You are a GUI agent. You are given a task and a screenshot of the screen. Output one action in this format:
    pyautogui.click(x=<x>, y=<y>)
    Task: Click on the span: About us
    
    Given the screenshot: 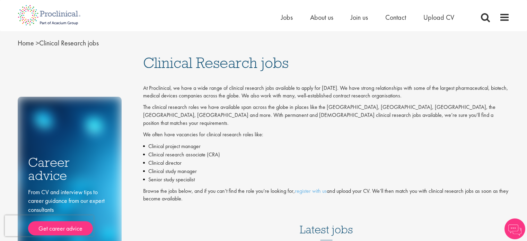 What is the action you would take?
    pyautogui.click(x=322, y=17)
    